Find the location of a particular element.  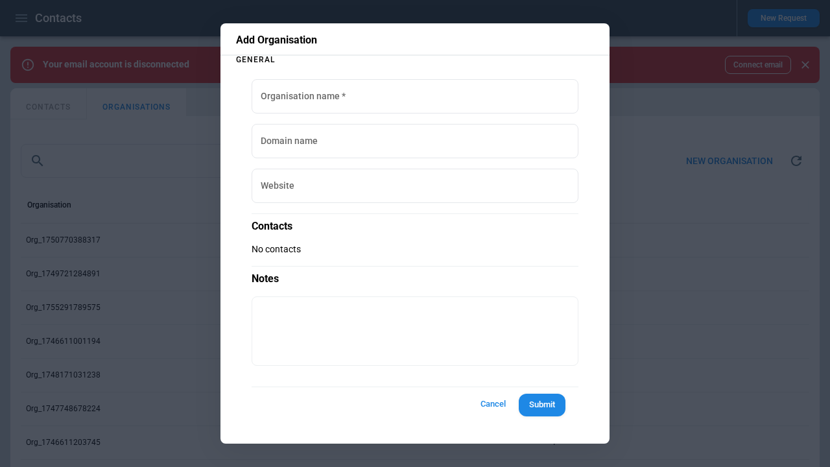

button: Submit is located at coordinates (542, 405).